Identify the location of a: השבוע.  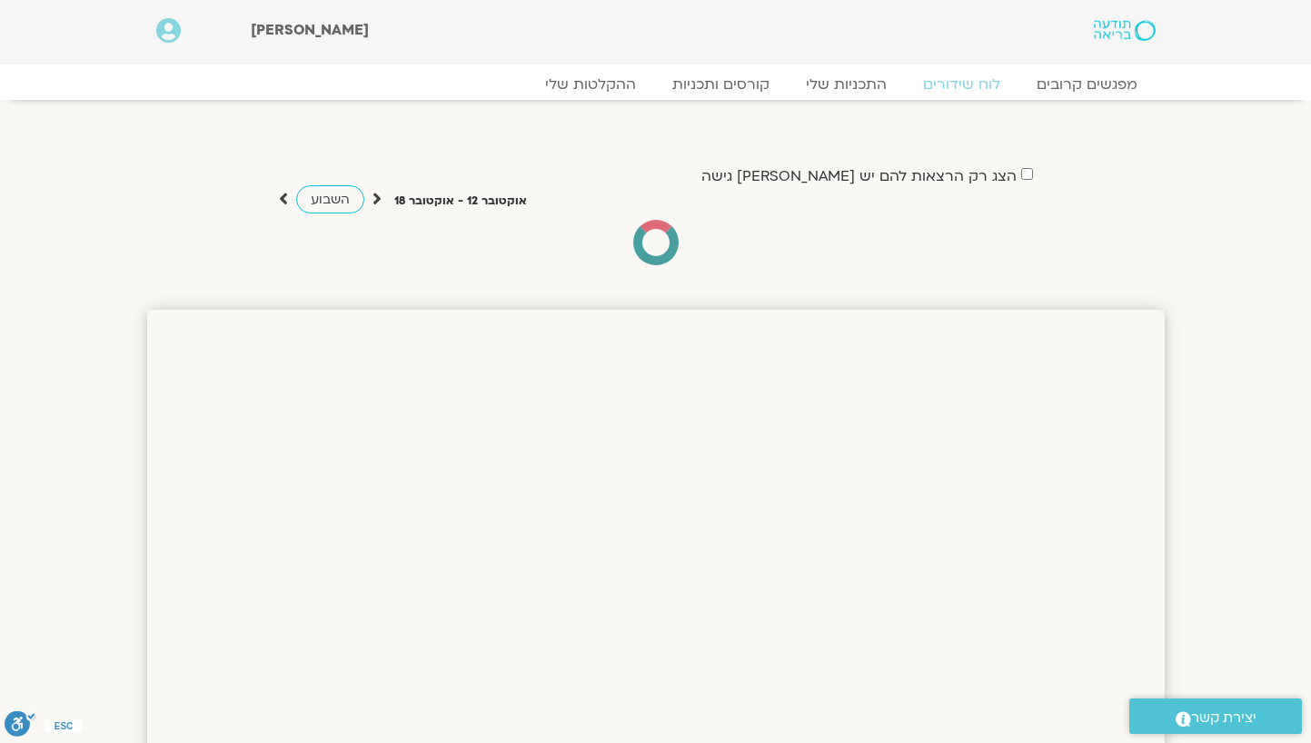
(330, 199).